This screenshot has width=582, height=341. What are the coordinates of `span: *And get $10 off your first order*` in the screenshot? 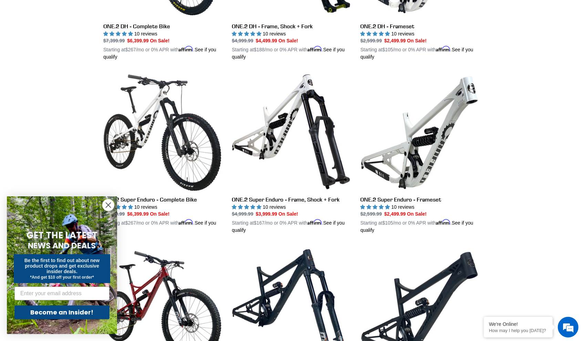 It's located at (62, 277).